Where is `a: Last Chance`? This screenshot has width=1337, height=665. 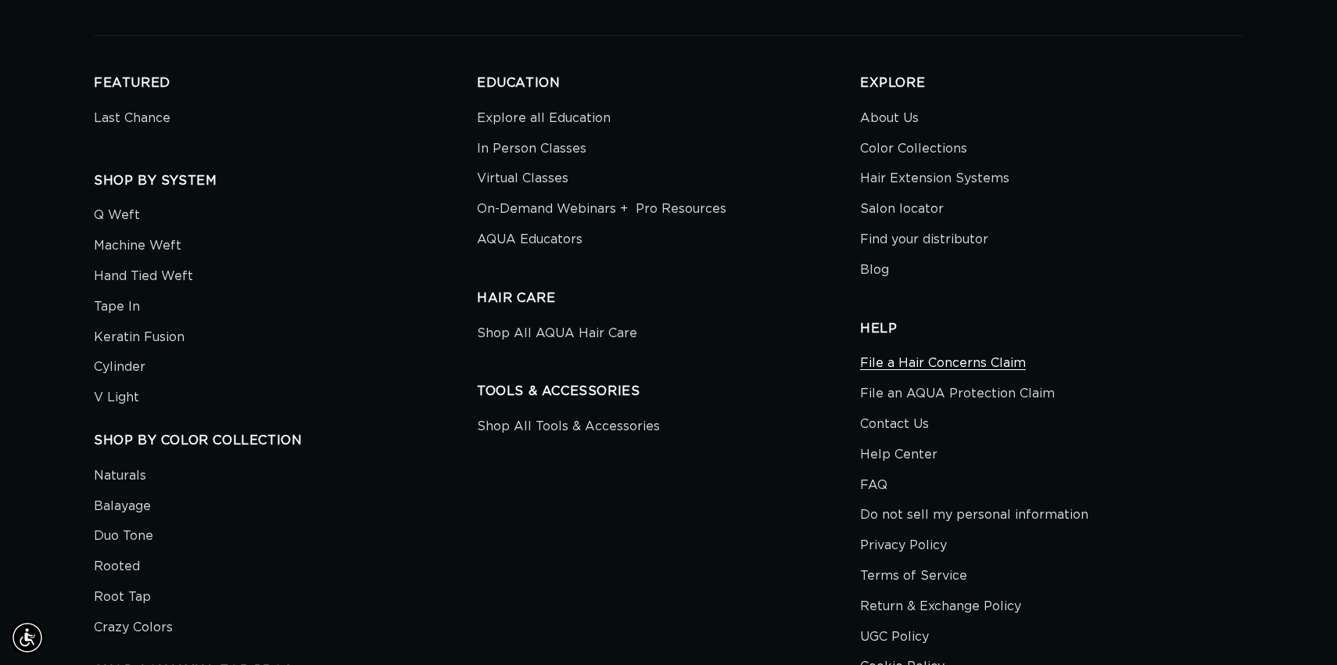 a: Last Chance is located at coordinates (132, 120).